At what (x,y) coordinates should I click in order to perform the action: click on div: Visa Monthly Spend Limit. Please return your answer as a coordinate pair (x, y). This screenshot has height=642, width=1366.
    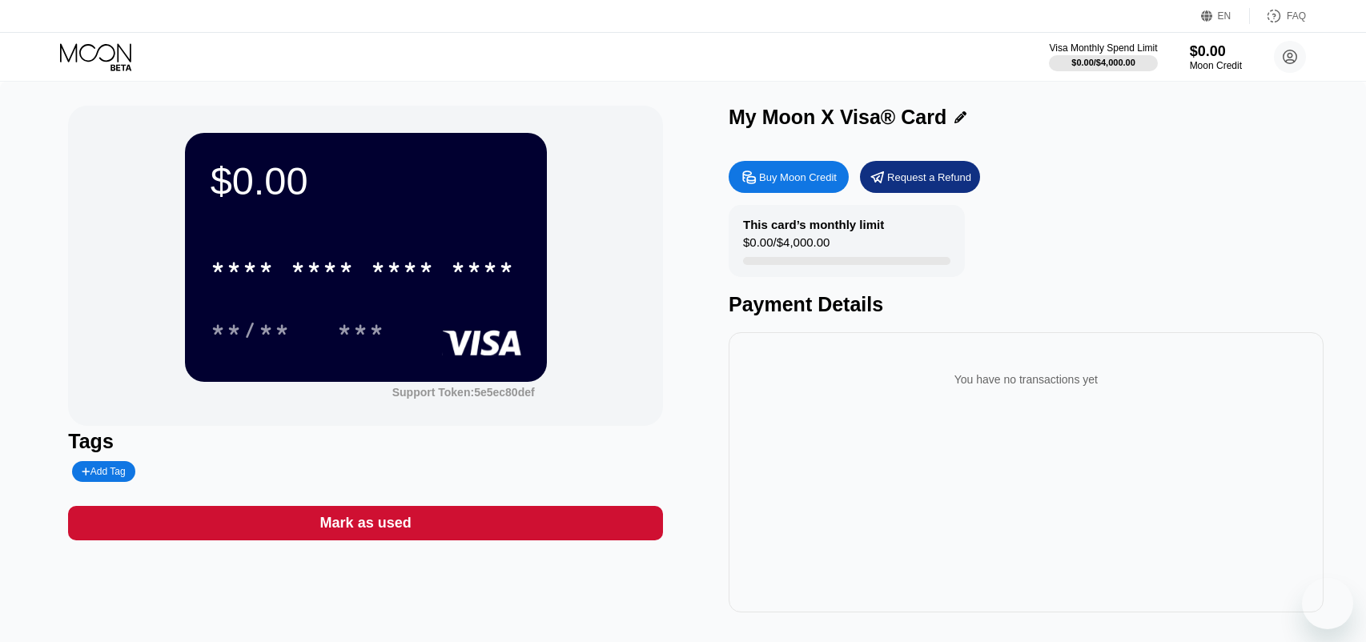
    Looking at the image, I should click on (1102, 48).